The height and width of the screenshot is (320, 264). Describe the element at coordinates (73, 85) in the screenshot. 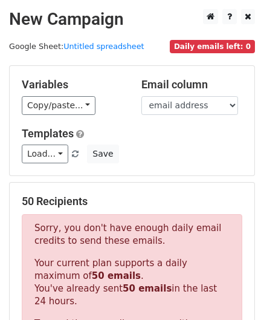

I see `h5: Variables` at that location.